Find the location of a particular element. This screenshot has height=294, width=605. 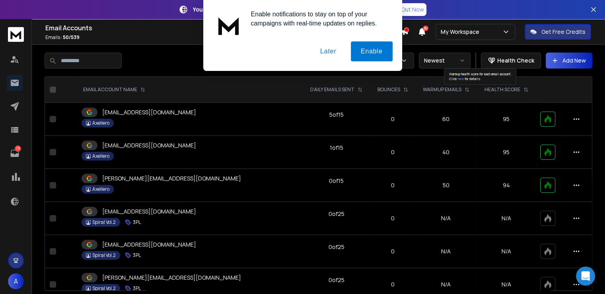

a: 171 is located at coordinates (15, 153).